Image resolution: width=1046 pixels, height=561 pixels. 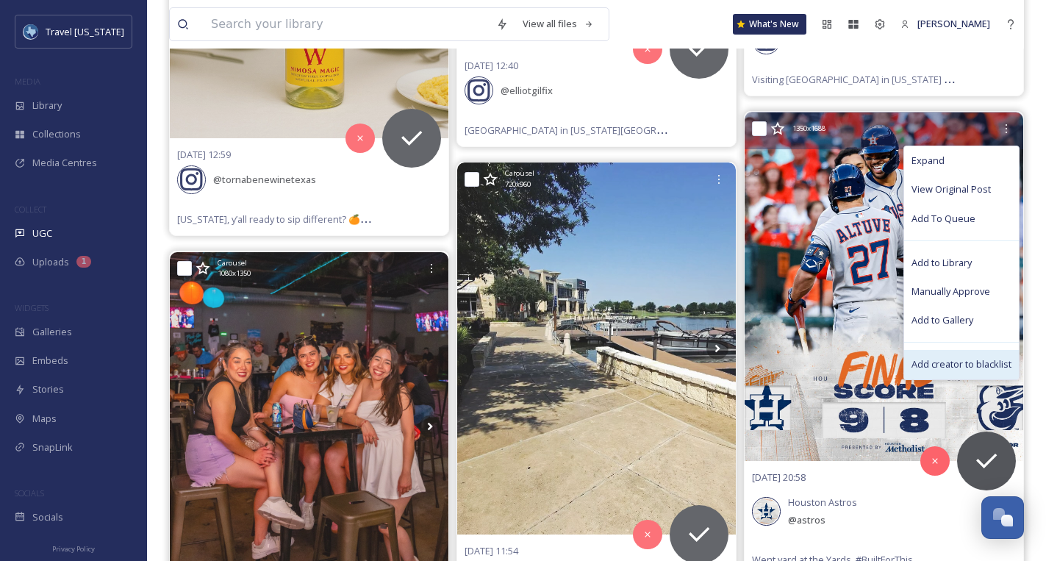 I want to click on span: Stories, so click(x=48, y=389).